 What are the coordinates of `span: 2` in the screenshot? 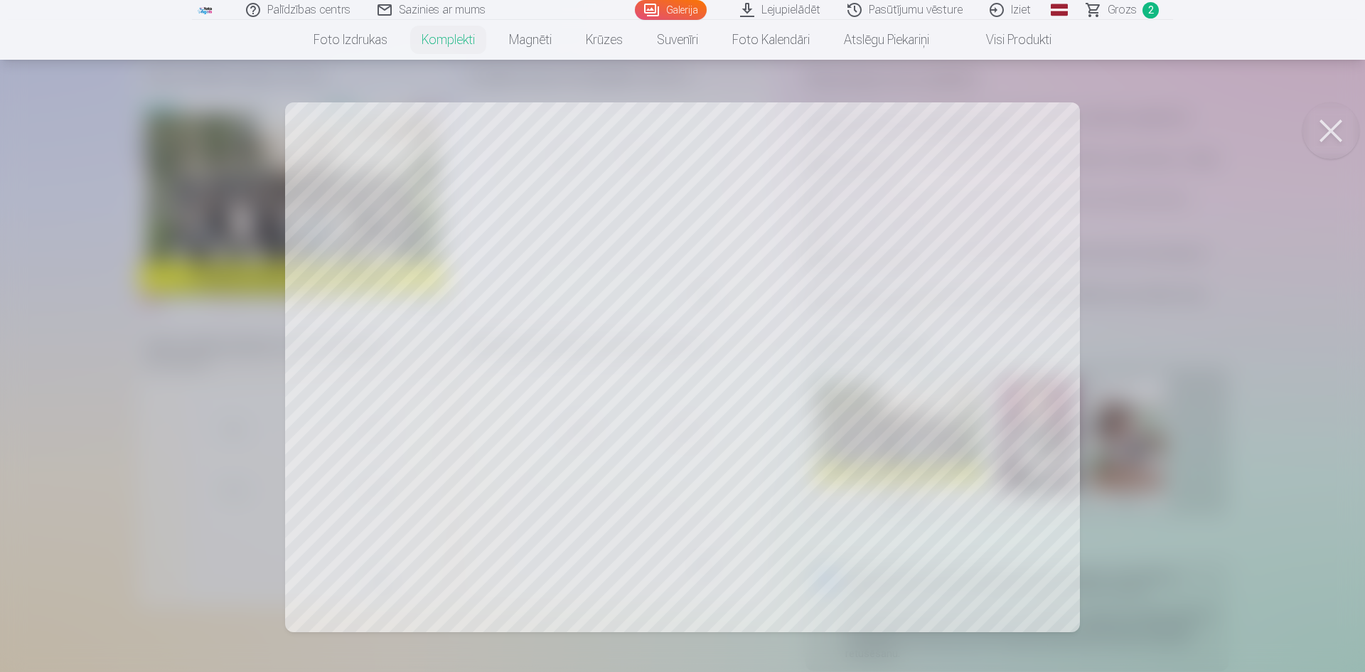 It's located at (1150, 10).